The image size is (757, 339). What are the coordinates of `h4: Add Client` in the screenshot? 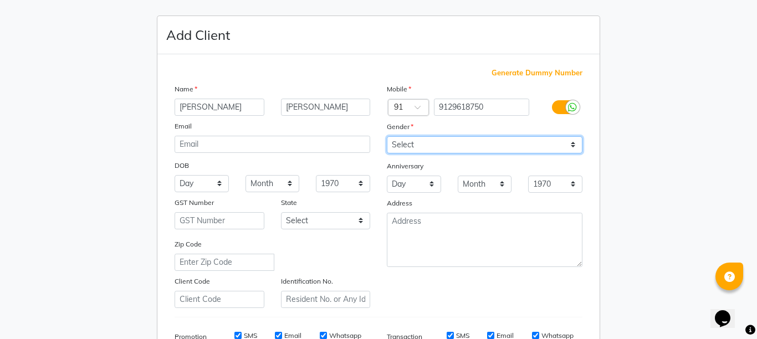 It's located at (198, 35).